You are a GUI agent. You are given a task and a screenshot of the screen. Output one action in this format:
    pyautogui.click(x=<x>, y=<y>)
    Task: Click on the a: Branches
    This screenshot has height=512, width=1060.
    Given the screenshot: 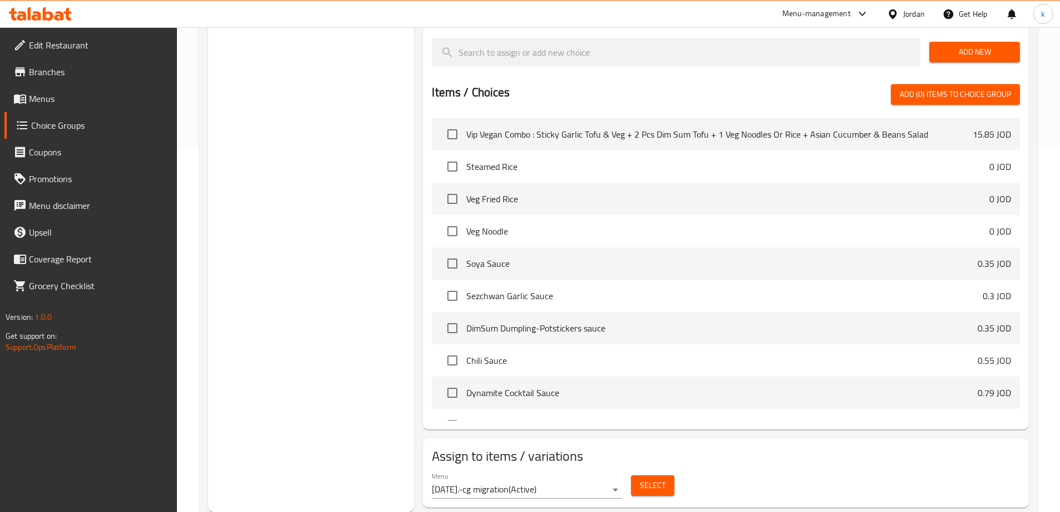 What is the action you would take?
    pyautogui.click(x=91, y=72)
    